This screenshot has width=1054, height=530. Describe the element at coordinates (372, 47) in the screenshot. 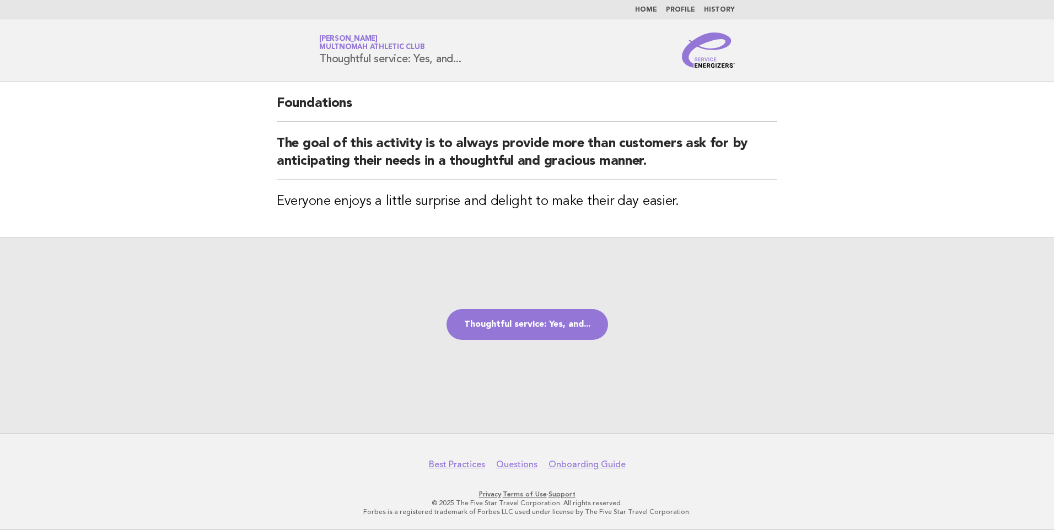

I see `span: Multnomah Athletic Club` at that location.